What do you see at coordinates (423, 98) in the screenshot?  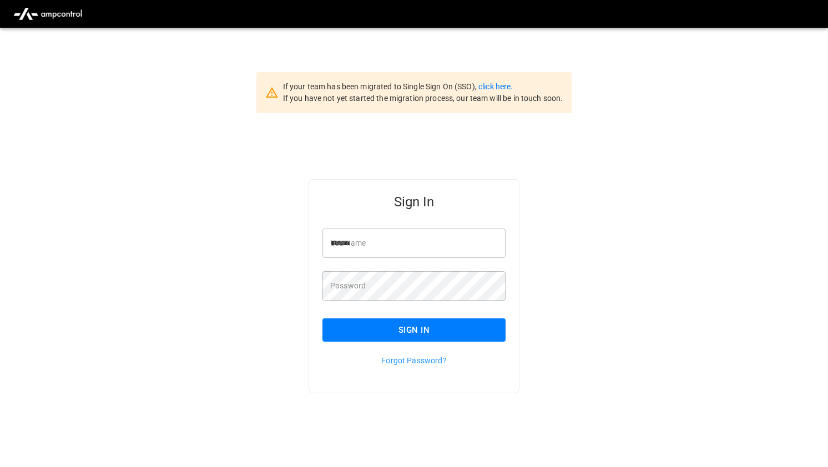 I see `span: If you have not yet started the migration process, our team will be in touch soon.` at bounding box center [423, 98].